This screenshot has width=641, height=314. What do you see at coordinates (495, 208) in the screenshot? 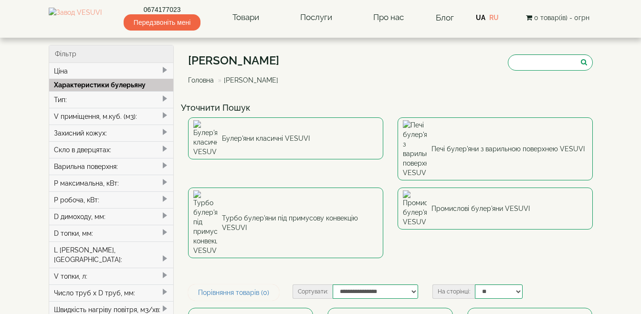
I see `a: Промислові булер'яни VESUVI Промислові булер'яни VESUVI` at bounding box center [495, 208].